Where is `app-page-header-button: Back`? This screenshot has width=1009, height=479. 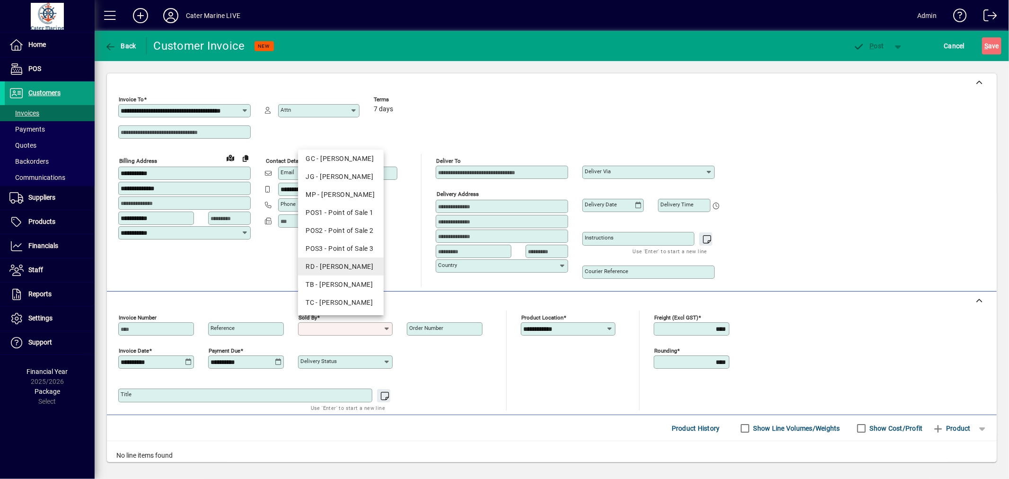 app-page-header-button: Back is located at coordinates (121, 46).